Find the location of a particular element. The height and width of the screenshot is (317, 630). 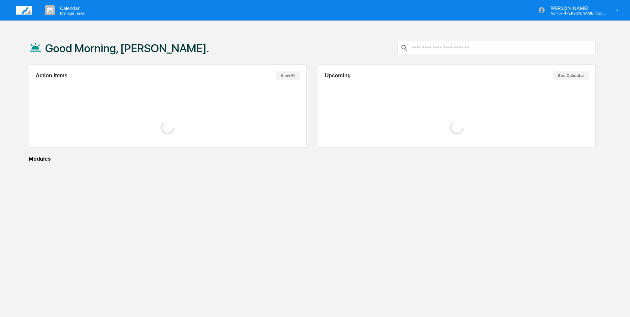

a: View All is located at coordinates (288, 76).